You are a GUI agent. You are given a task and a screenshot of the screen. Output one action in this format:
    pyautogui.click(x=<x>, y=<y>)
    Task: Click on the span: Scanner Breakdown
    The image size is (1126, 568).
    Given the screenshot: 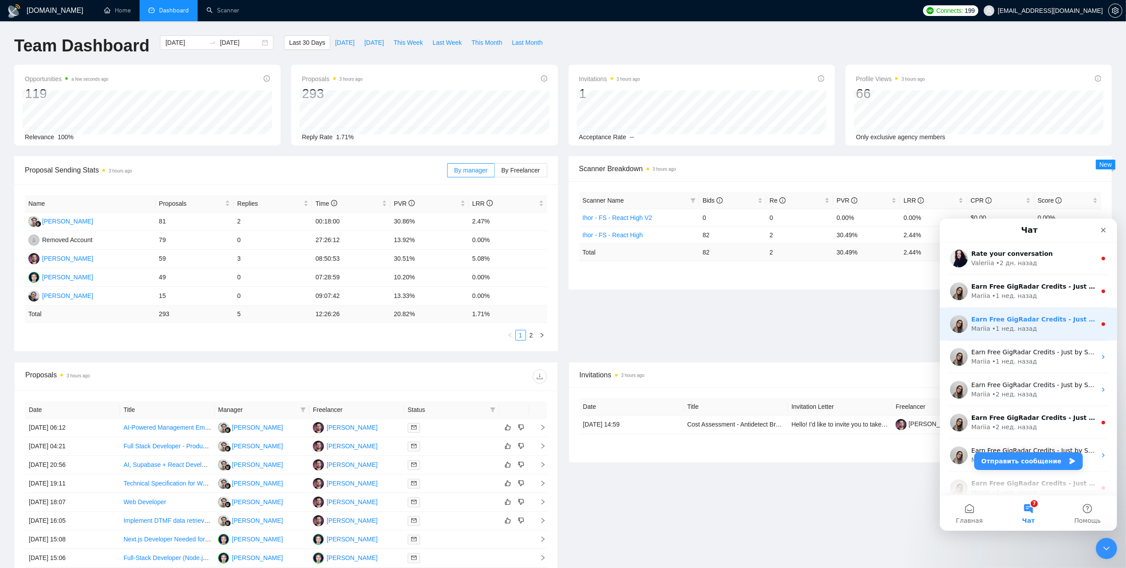 What is the action you would take?
    pyautogui.click(x=840, y=168)
    